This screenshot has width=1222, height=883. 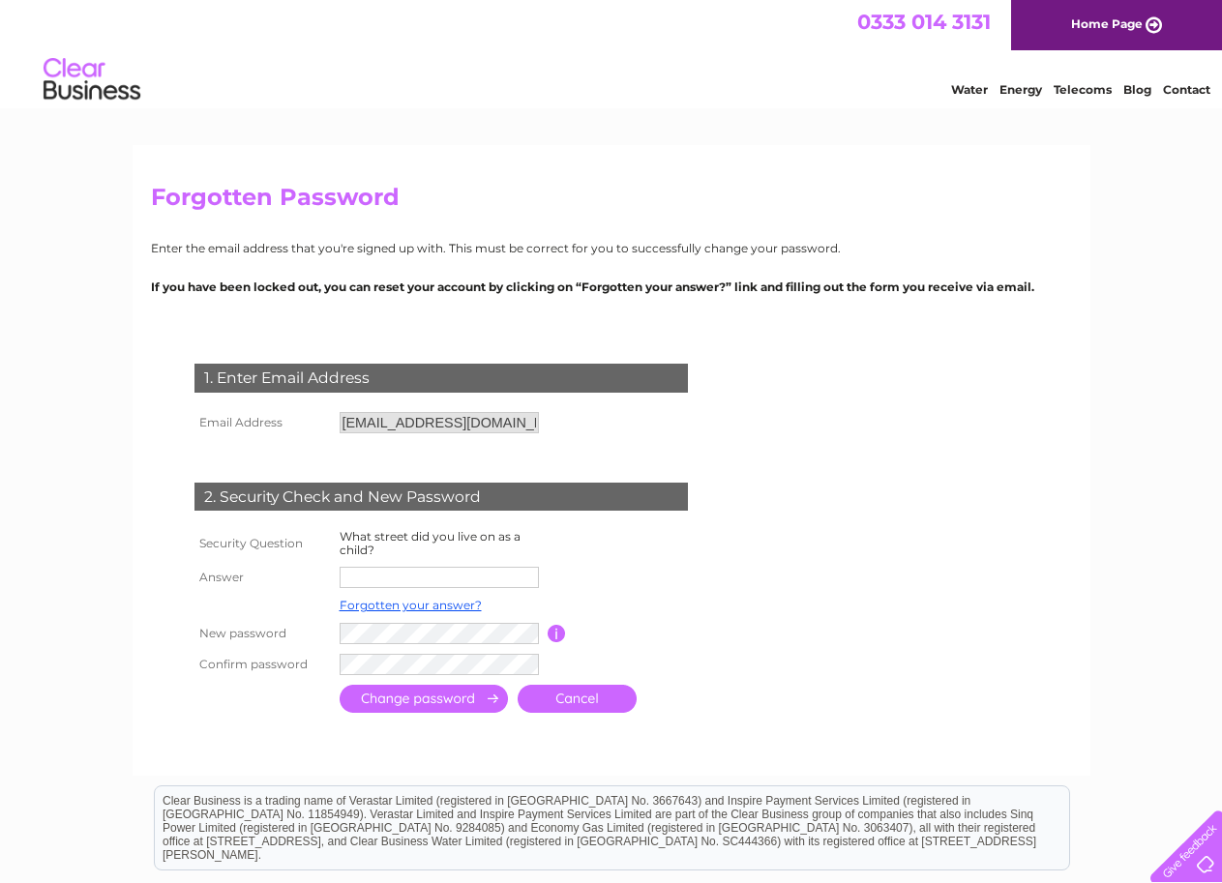 I want to click on input: Information, so click(x=556, y=634).